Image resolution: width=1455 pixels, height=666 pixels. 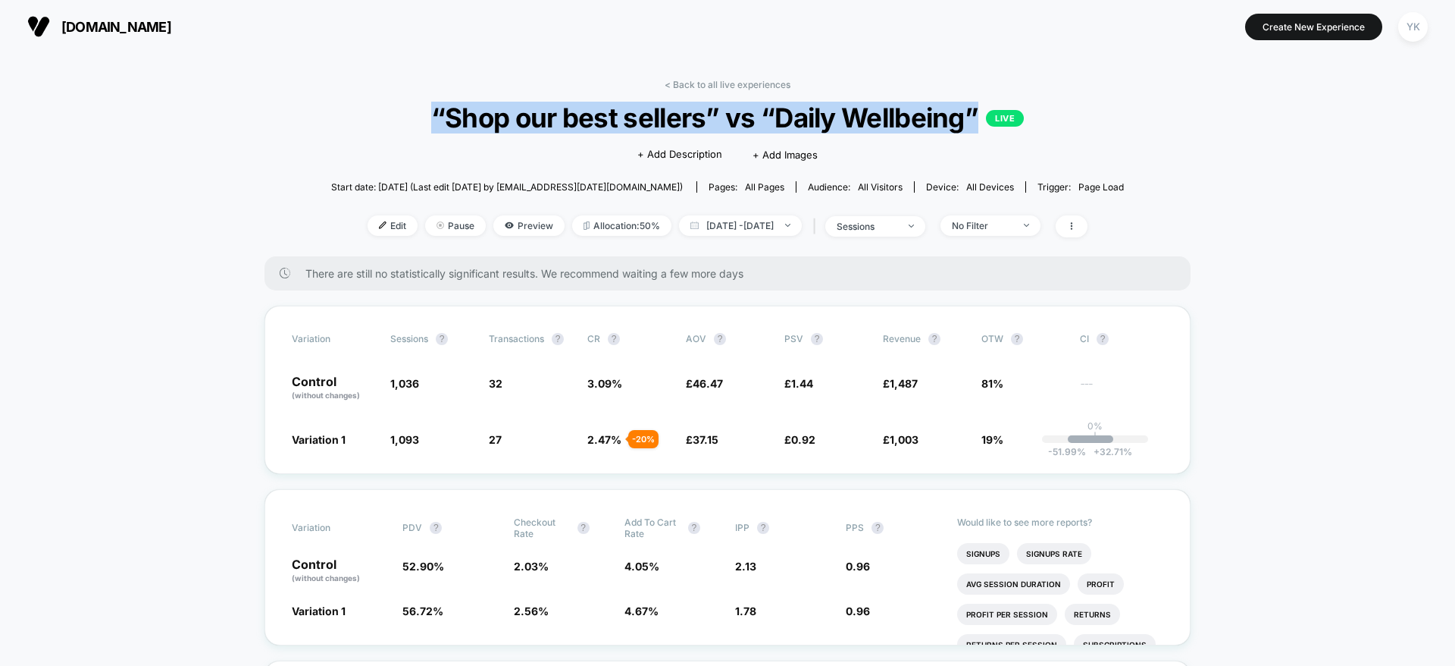 What do you see at coordinates (318, 610) in the screenshot?
I see `span: Variation 1` at bounding box center [318, 610].